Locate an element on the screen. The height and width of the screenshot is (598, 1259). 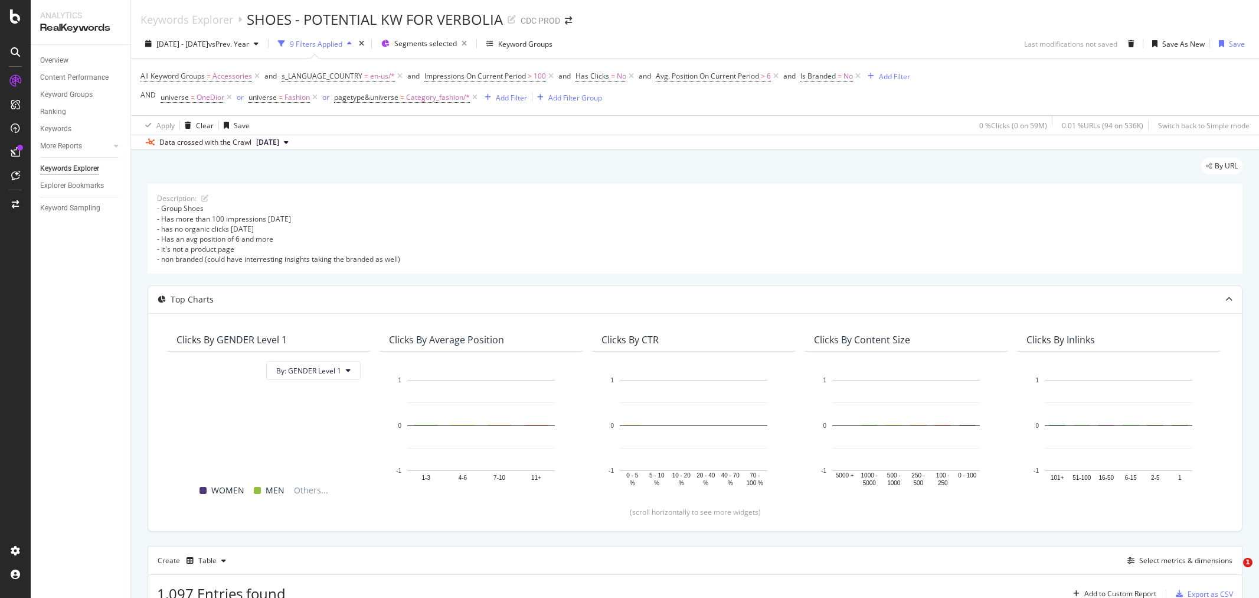
span: pagetype&universe is located at coordinates (366, 97).